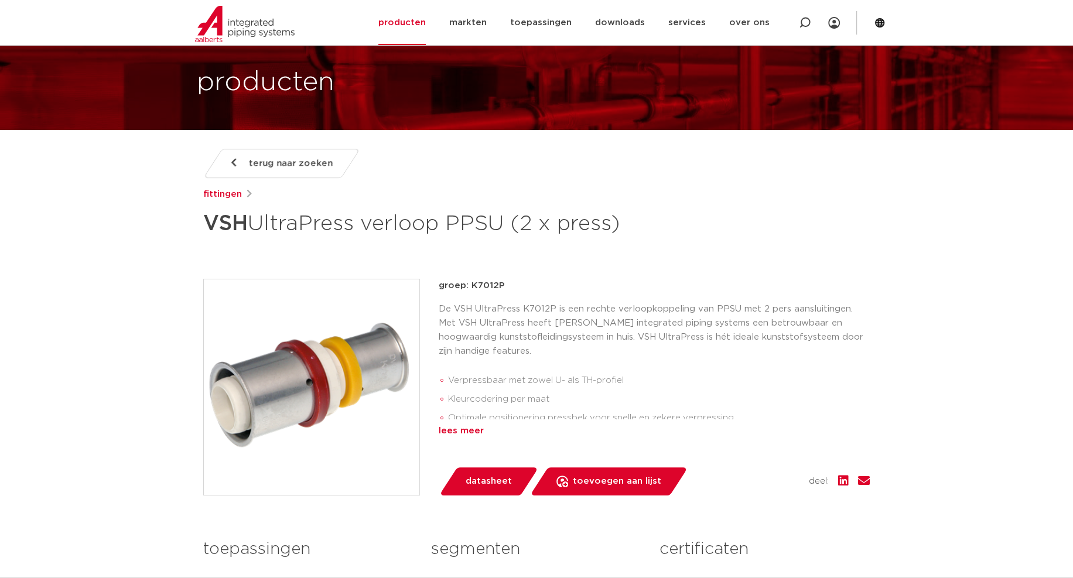 The width and height of the screenshot is (1073, 578). Describe the element at coordinates (659, 381) in the screenshot. I see `li: Verpressbaar met zowel U- als TH-profiel` at that location.